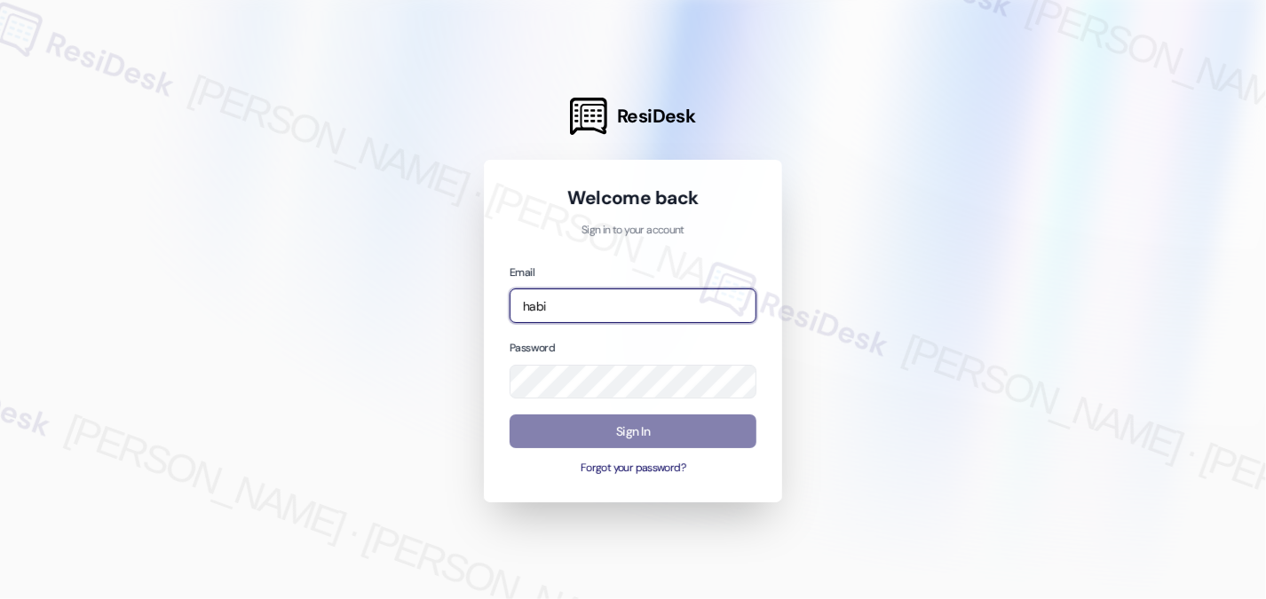  What do you see at coordinates (633, 231) in the screenshot?
I see `p: Sign in to your account` at bounding box center [633, 231].